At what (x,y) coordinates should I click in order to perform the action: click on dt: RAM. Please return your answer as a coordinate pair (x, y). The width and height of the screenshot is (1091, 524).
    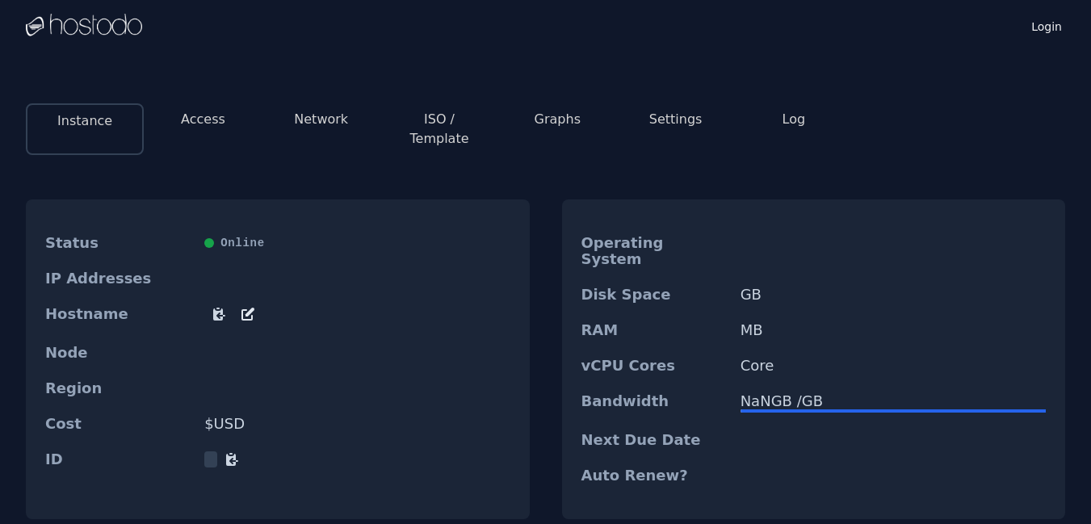
    Looking at the image, I should click on (654, 330).